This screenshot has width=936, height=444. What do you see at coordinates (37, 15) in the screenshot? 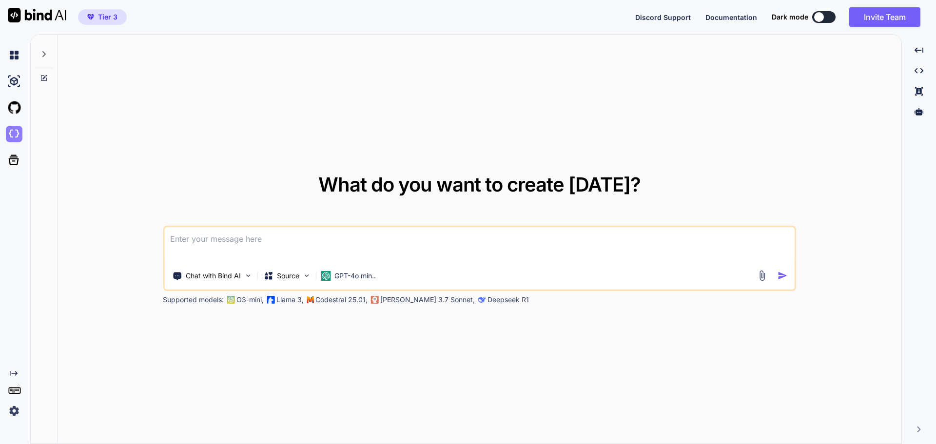
I see `img: Bind AI` at bounding box center [37, 15].